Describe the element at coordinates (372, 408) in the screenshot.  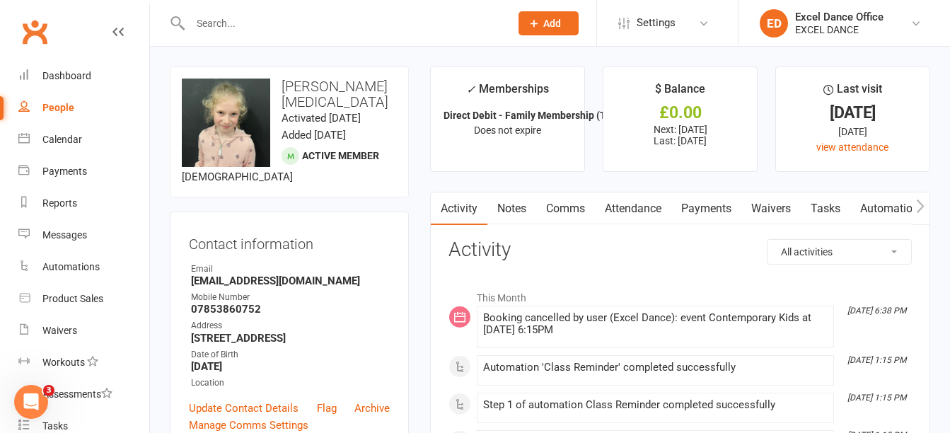
I see `a: Archive` at that location.